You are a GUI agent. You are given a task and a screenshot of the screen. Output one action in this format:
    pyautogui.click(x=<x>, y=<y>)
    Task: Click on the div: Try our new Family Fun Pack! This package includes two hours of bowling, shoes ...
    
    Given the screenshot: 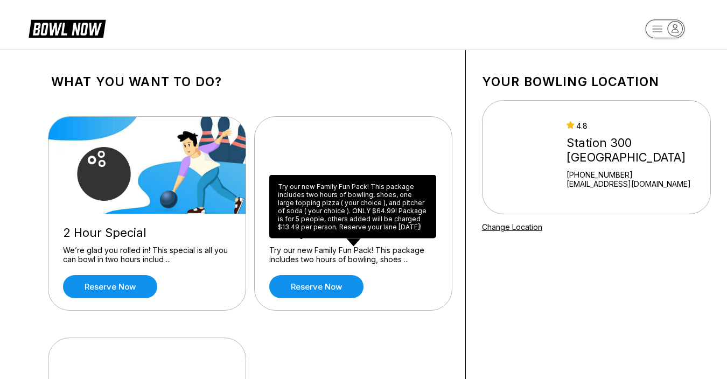 What is the action you would take?
    pyautogui.click(x=353, y=255)
    